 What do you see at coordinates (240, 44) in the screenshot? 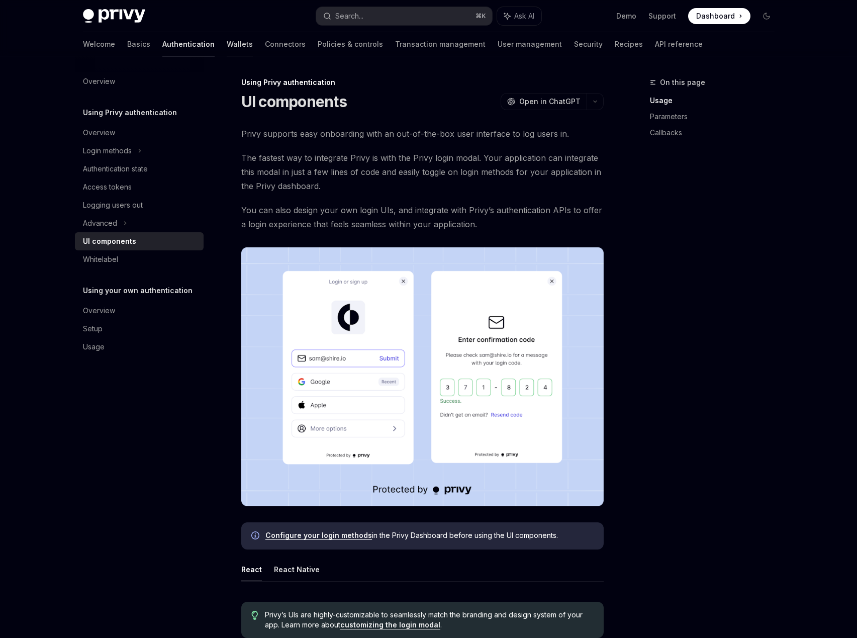
I see `a: Wallets` at bounding box center [240, 44].